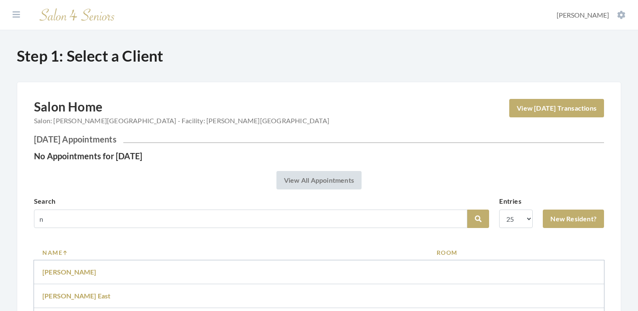  I want to click on img: Salon 4 Seniors, so click(77, 15).